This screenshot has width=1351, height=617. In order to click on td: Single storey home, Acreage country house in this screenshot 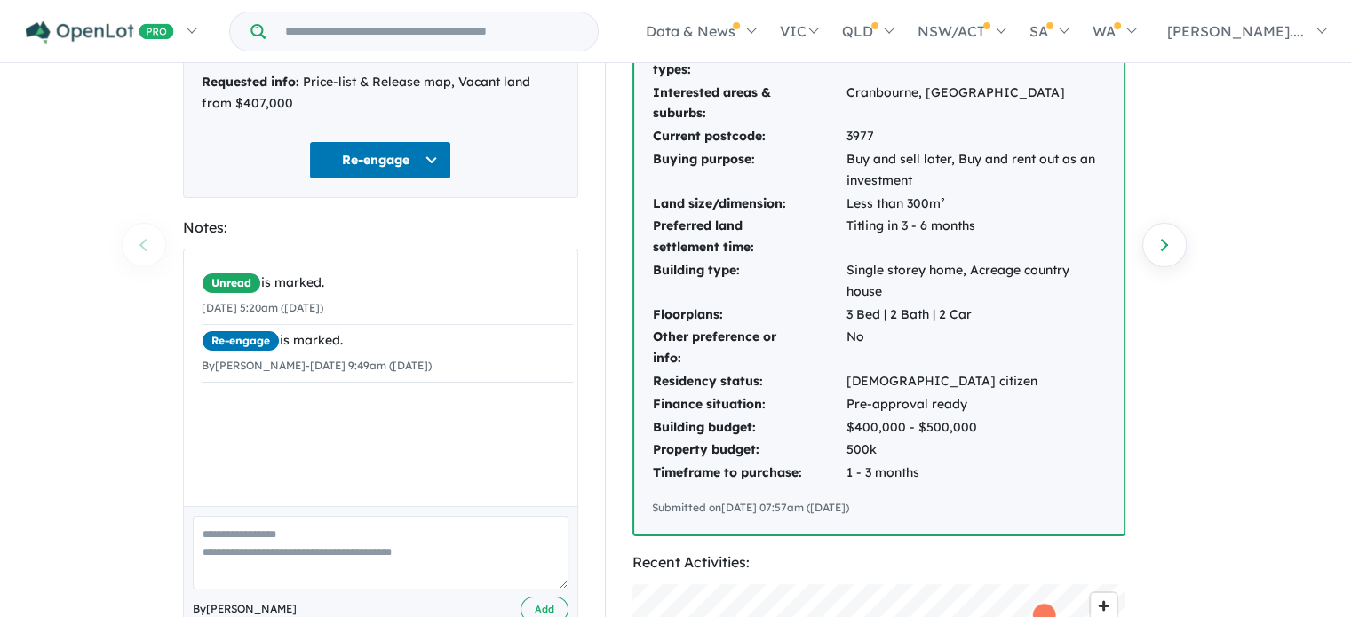, I will do `click(975, 282)`.